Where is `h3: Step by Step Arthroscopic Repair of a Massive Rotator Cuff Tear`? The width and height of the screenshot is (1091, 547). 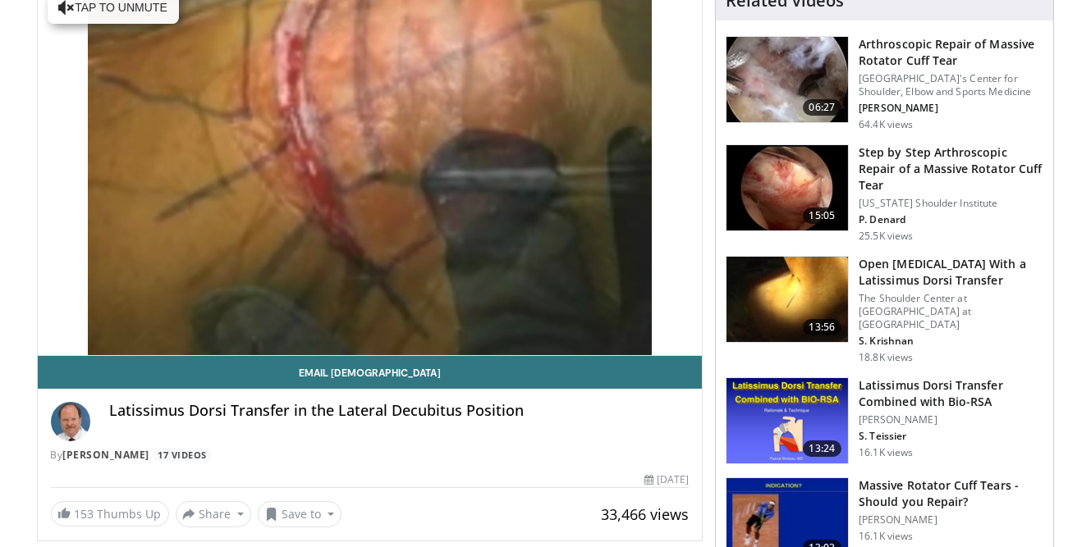 h3: Step by Step Arthroscopic Repair of a Massive Rotator Cuff Tear is located at coordinates (950, 169).